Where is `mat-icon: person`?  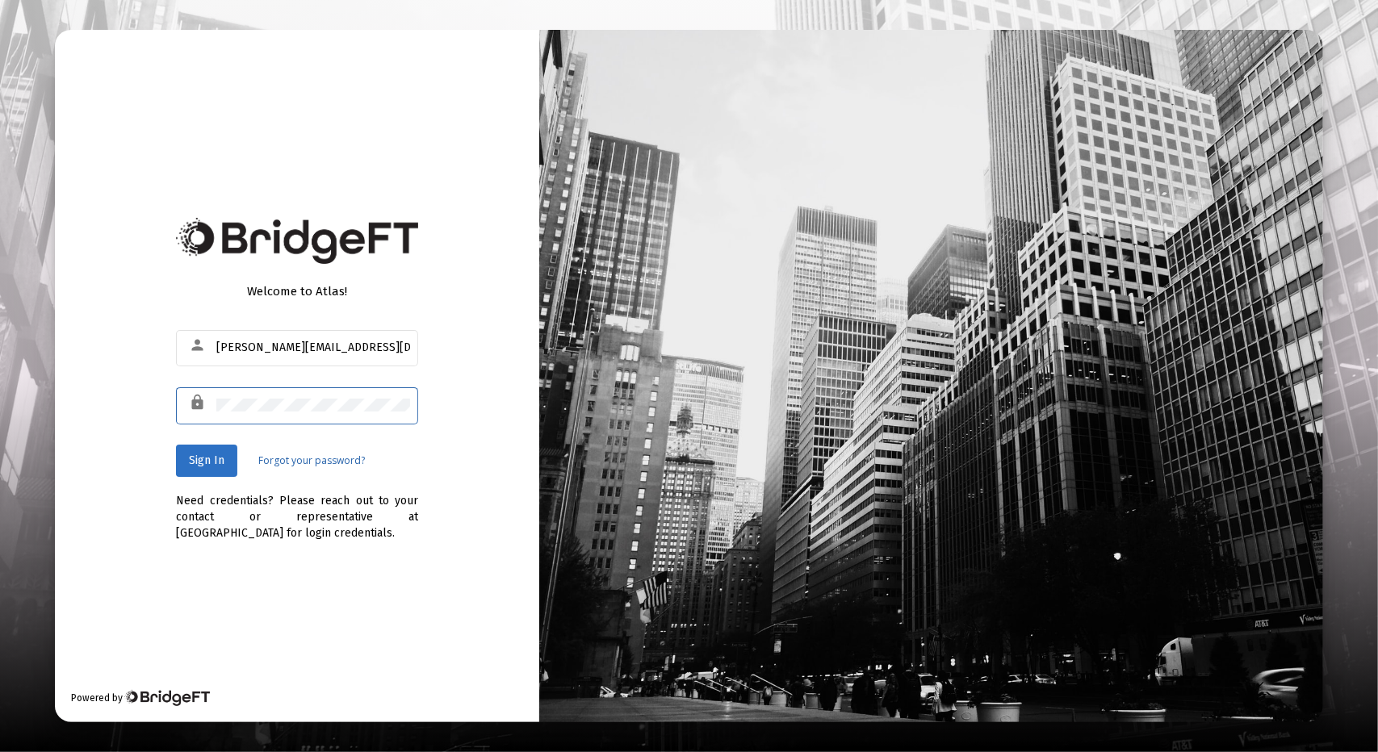
mat-icon: person is located at coordinates (199, 345).